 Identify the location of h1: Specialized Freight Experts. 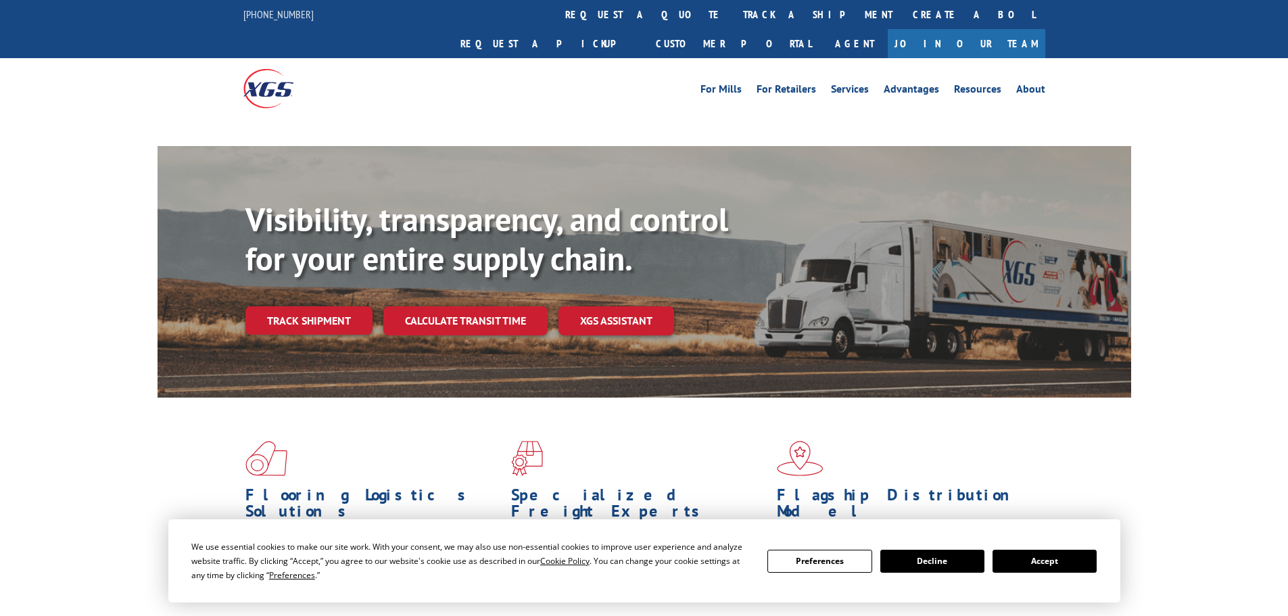
(639, 507).